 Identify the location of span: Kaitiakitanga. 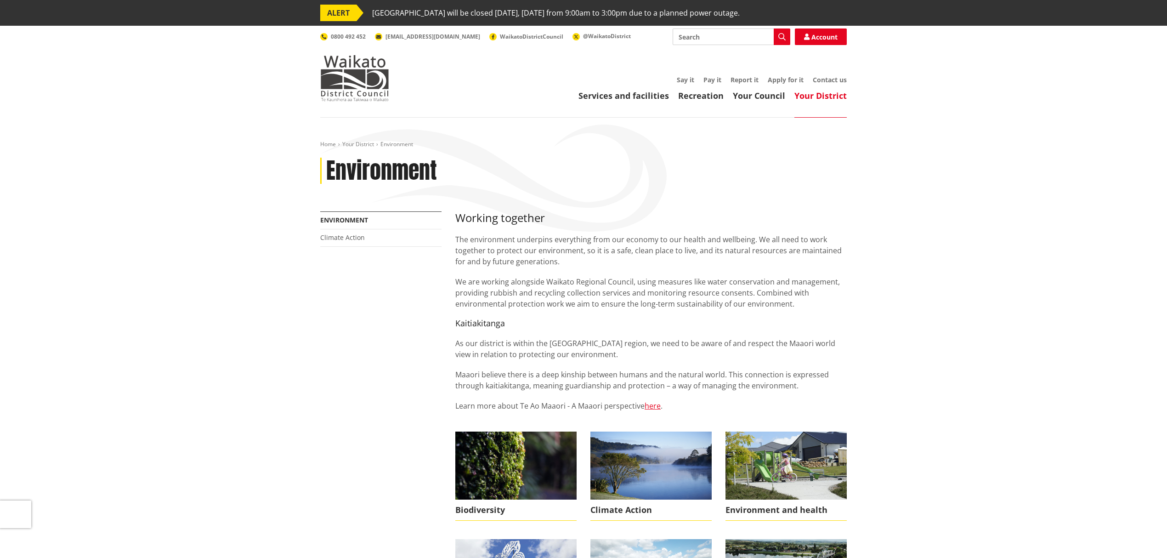
(480, 323).